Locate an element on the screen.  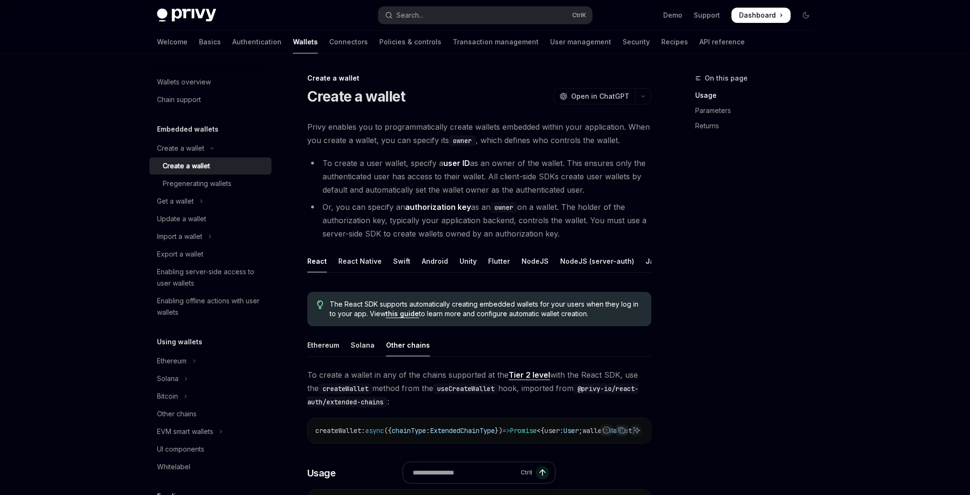
a: Tier 2 level is located at coordinates (529, 375).